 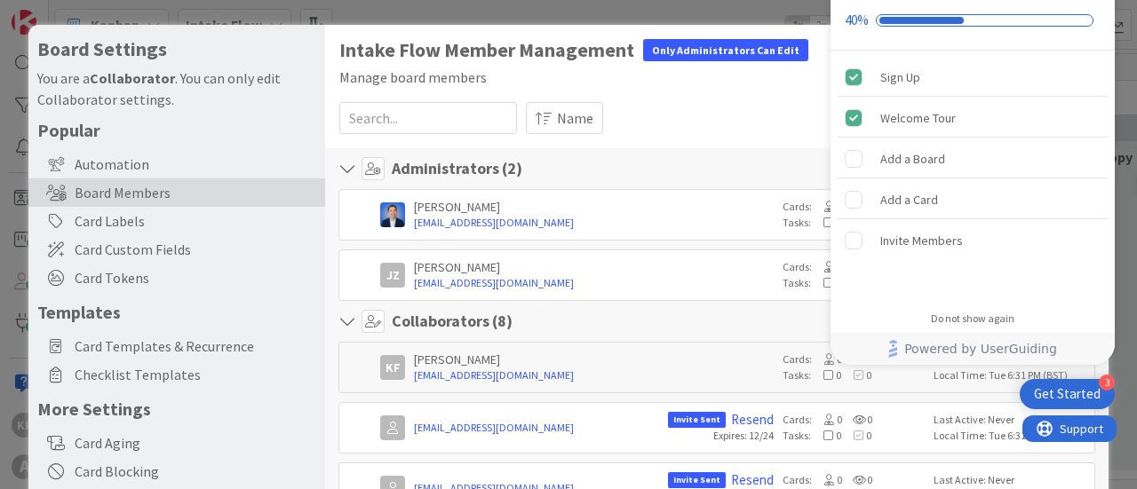 I want to click on h5: More Settings, so click(x=177, y=408).